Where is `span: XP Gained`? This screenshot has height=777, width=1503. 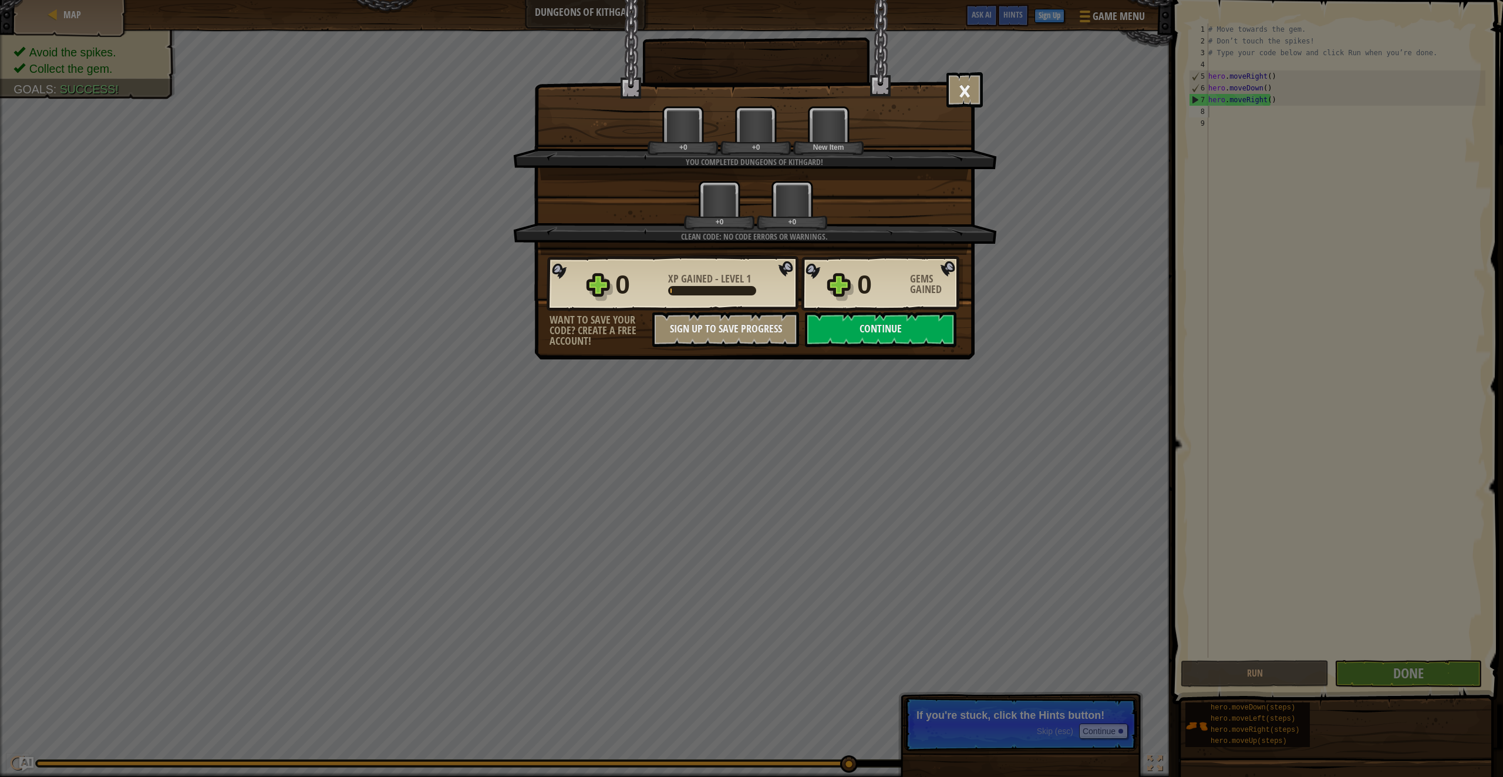 span: XP Gained is located at coordinates (691, 278).